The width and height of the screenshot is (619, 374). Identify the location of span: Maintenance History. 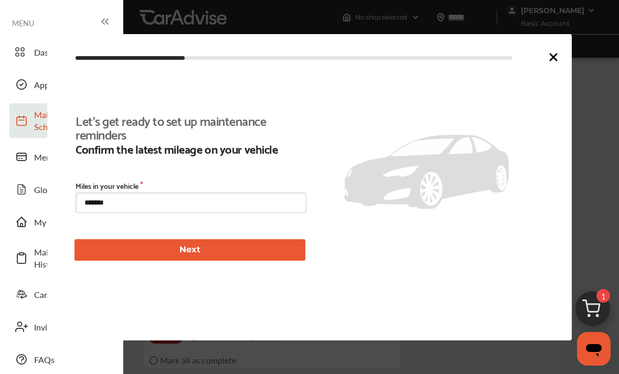
(71, 258).